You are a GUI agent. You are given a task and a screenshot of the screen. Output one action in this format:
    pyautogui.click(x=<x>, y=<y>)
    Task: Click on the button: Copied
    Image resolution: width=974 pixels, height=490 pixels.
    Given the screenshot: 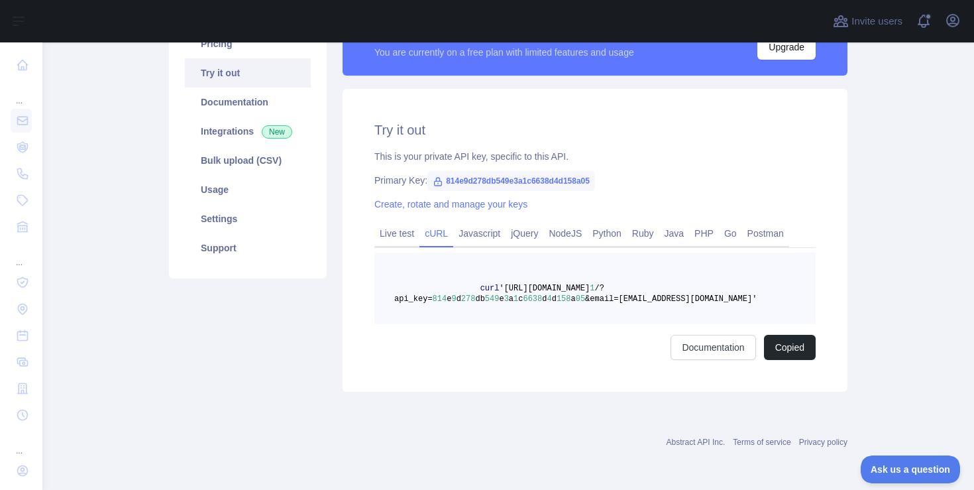 What is the action you would take?
    pyautogui.click(x=790, y=347)
    